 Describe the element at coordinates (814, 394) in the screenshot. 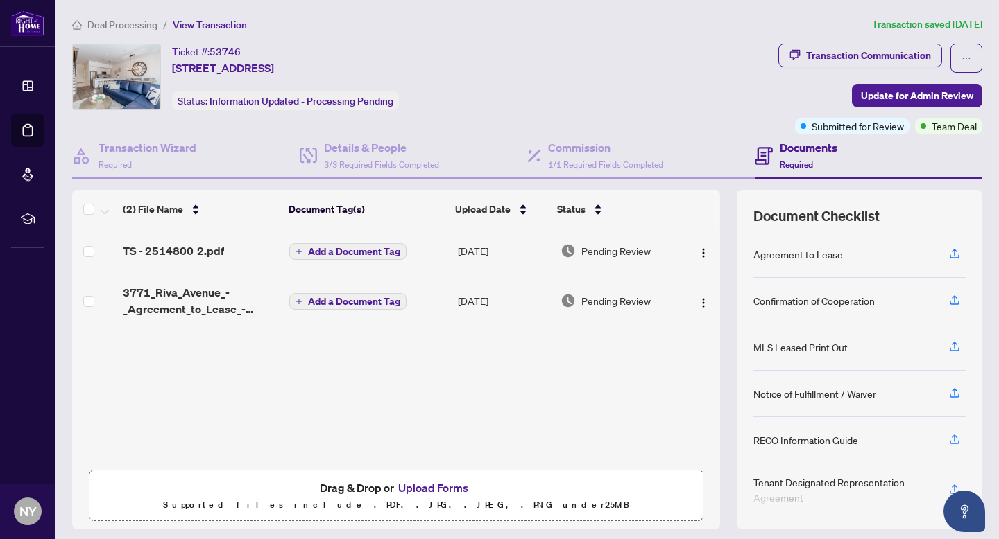

I see `div: Notice of Fulfillment / Waiver` at that location.